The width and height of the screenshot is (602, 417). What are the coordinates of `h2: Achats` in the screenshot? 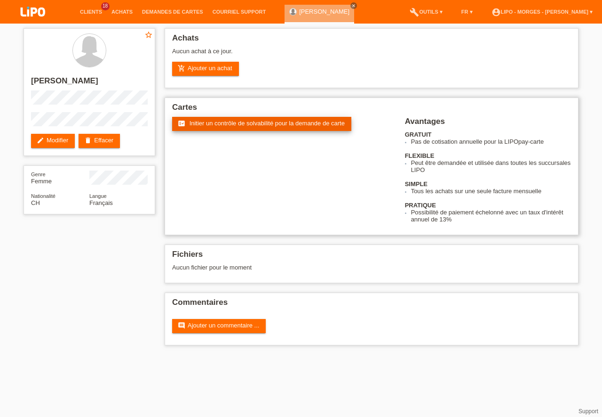 It's located at (372, 40).